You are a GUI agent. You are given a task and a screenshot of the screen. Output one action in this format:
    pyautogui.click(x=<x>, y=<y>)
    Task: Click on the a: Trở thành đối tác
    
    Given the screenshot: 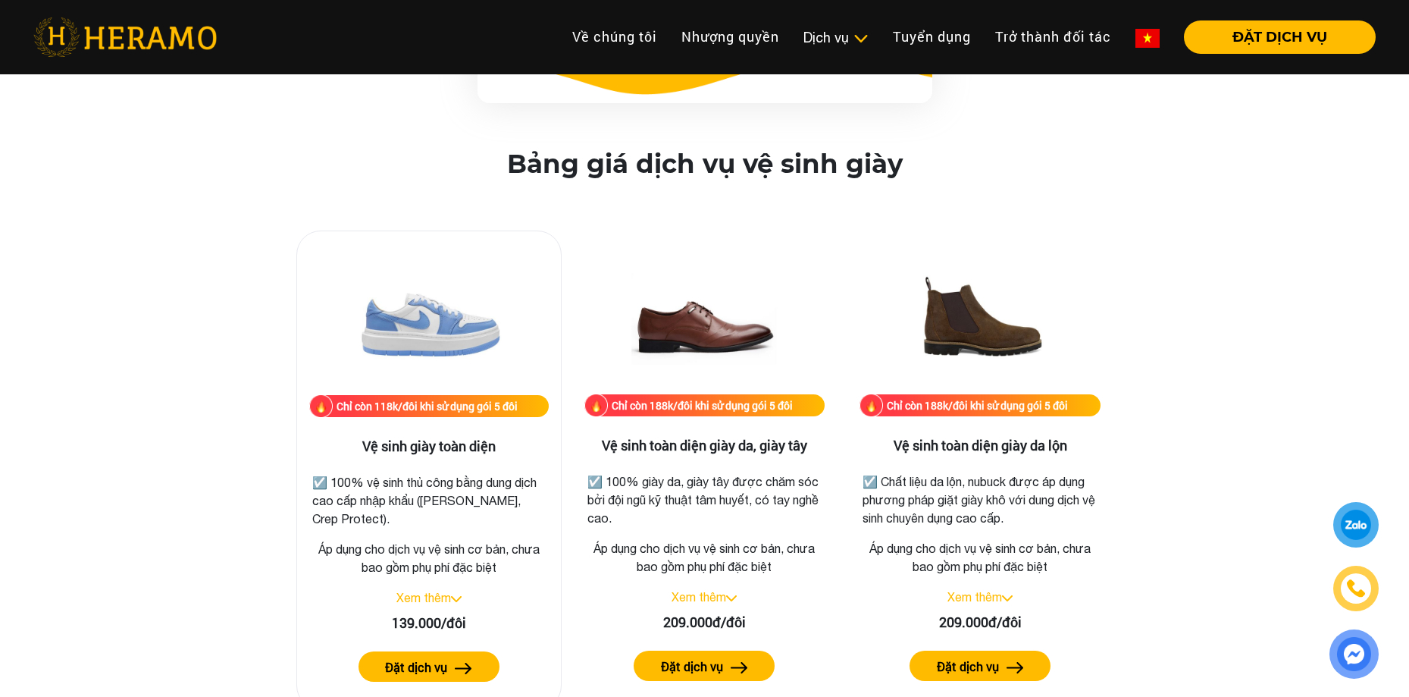 What is the action you would take?
    pyautogui.click(x=1053, y=36)
    